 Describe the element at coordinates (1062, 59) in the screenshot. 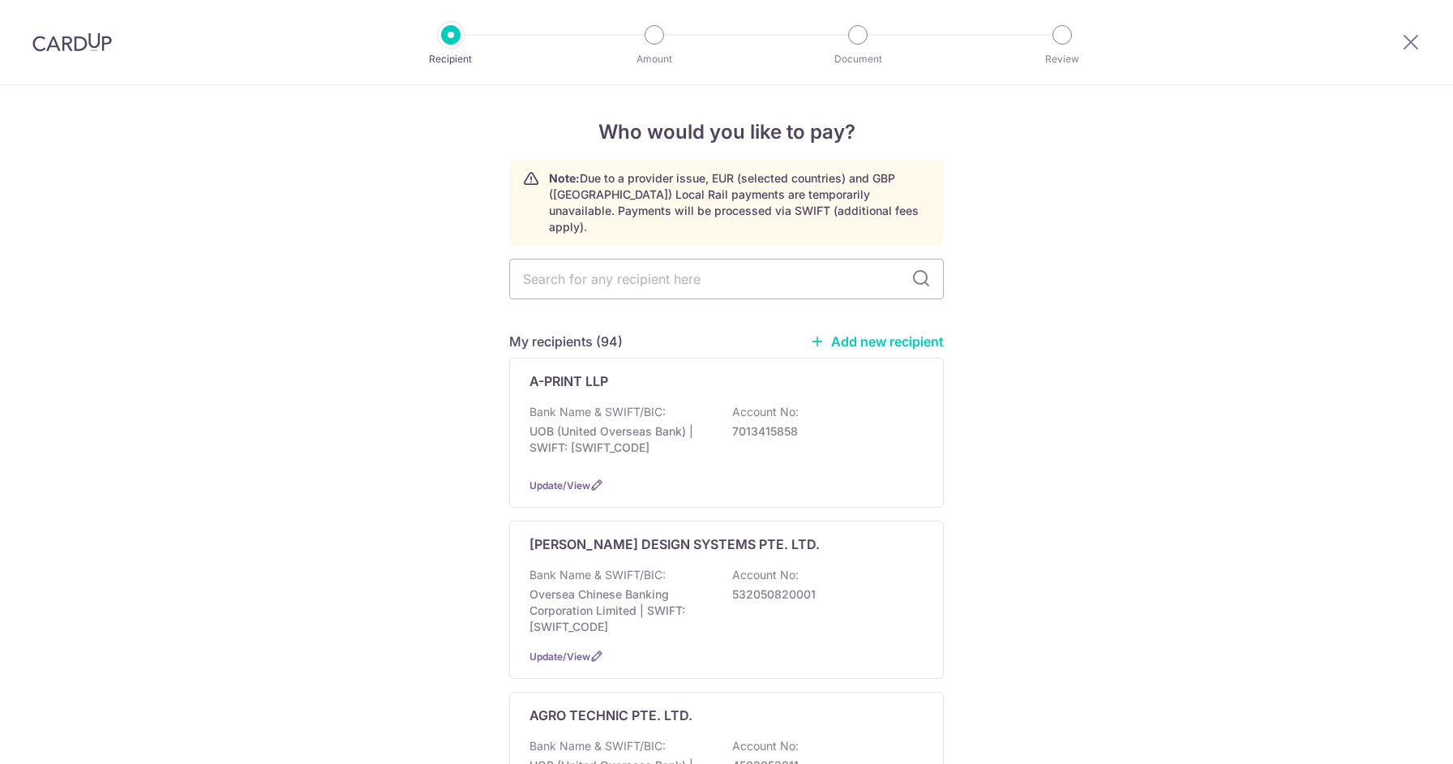

I see `p: Review` at that location.